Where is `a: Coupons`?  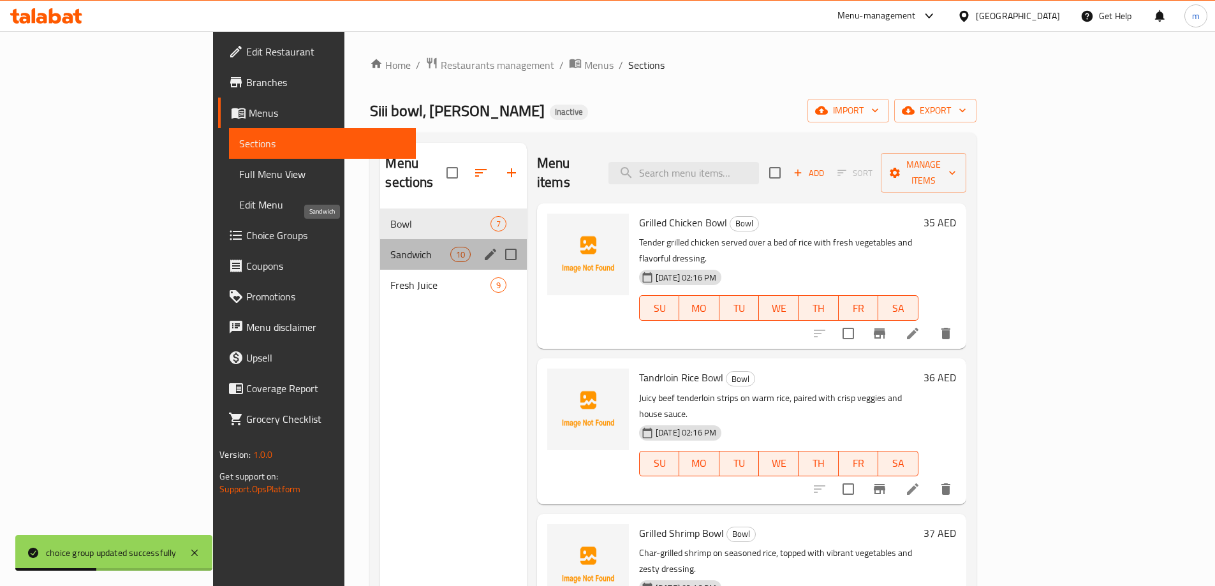 a: Coupons is located at coordinates (317, 266).